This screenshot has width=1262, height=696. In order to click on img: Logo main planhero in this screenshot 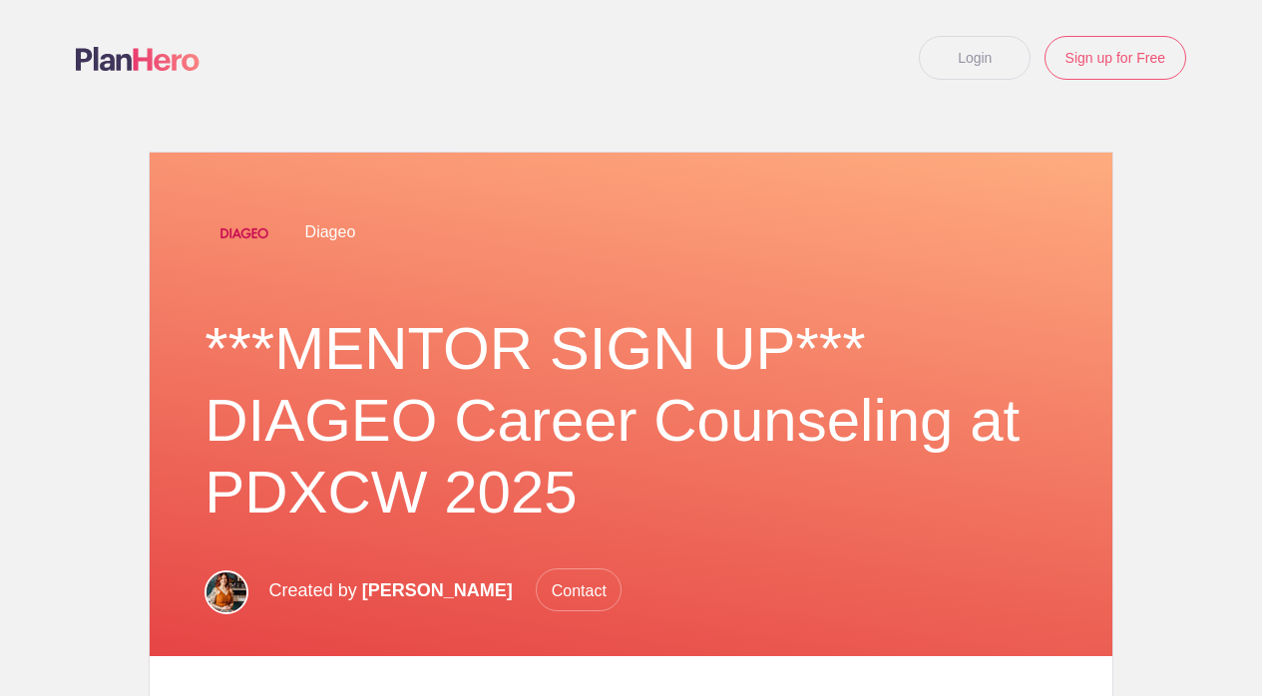, I will do `click(138, 59)`.